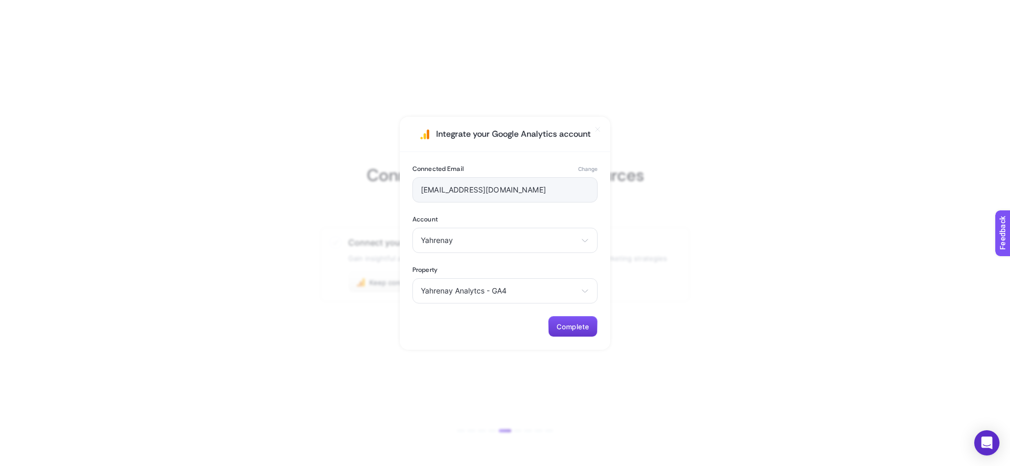  What do you see at coordinates (438, 169) in the screenshot?
I see `label: Connected Email` at bounding box center [438, 169].